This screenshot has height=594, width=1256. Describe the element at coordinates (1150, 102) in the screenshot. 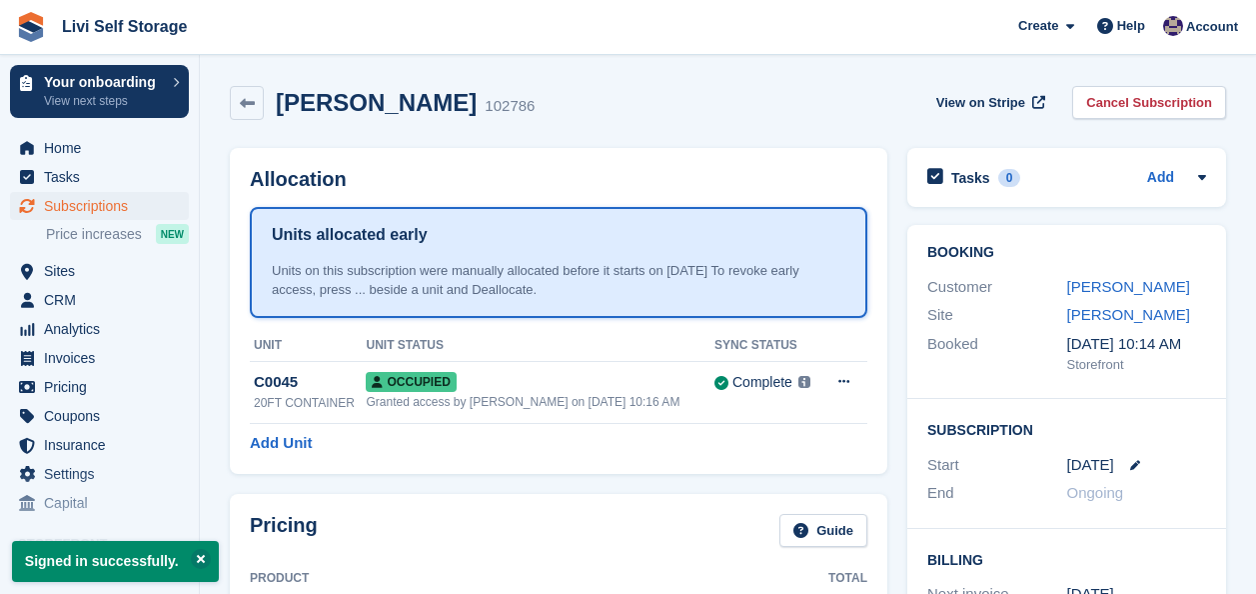

I see `a: Cancel Subscription` at that location.